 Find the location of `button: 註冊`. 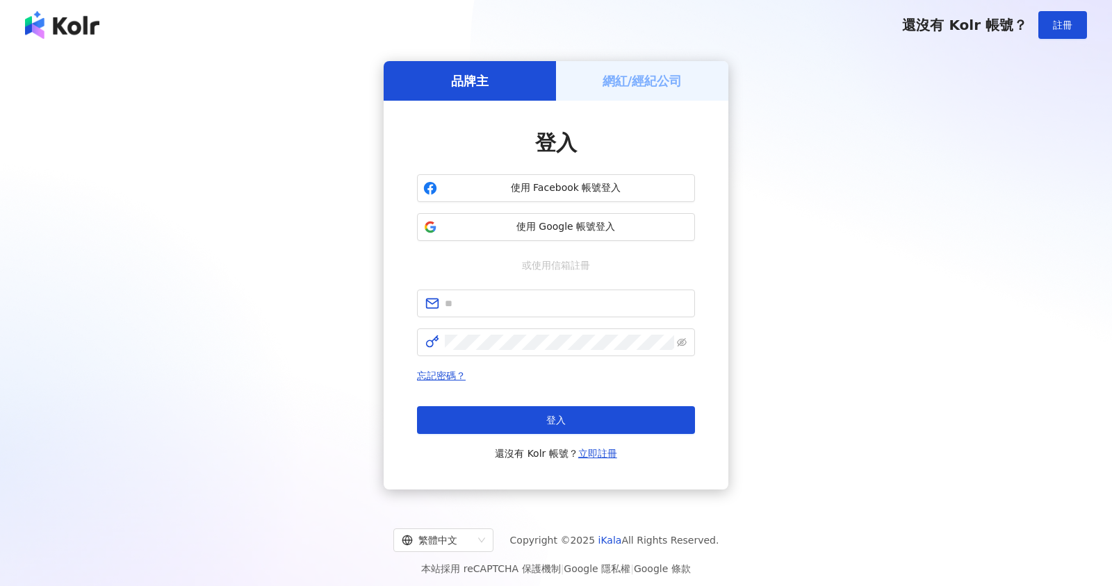

button: 註冊 is located at coordinates (1062, 25).